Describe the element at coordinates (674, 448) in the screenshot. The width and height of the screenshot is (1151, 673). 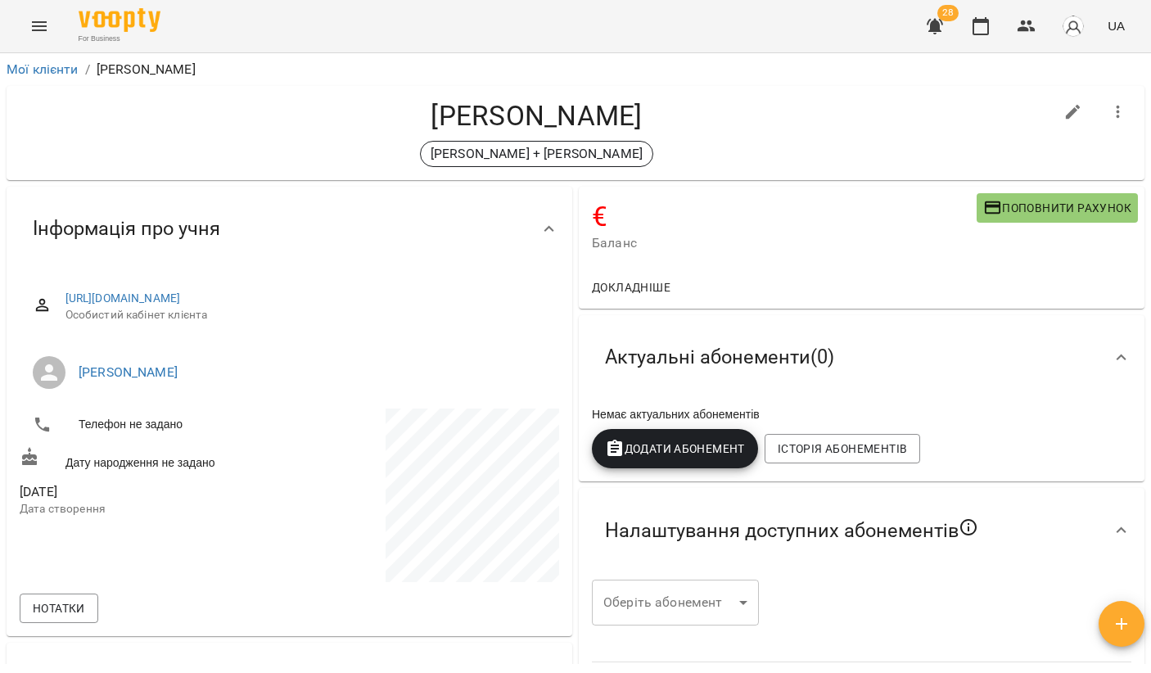
I see `span: Додати Абонемент` at that location.